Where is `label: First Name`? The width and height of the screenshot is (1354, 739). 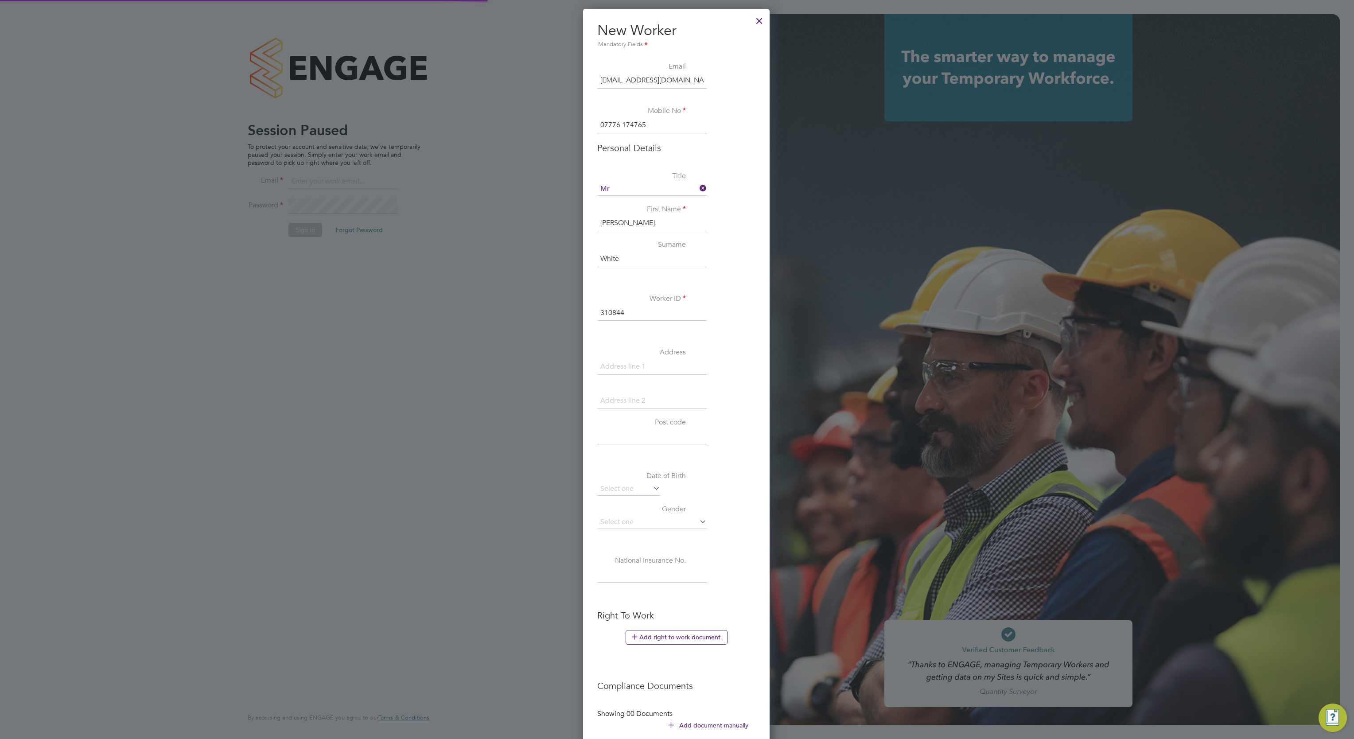 label: First Name is located at coordinates (642, 209).